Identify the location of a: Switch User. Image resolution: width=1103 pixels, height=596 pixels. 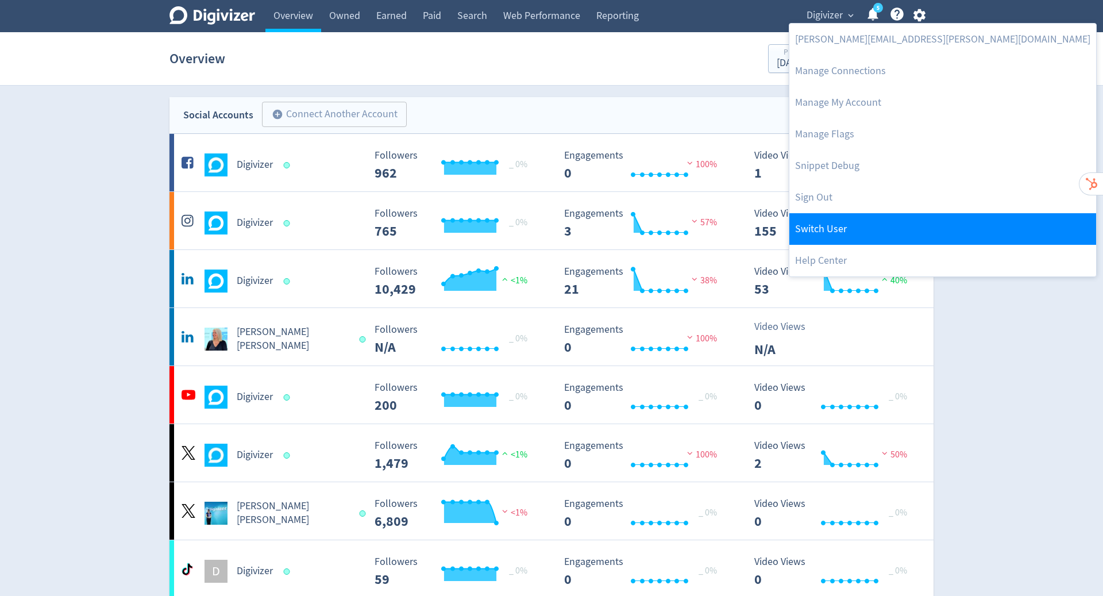
(942, 229).